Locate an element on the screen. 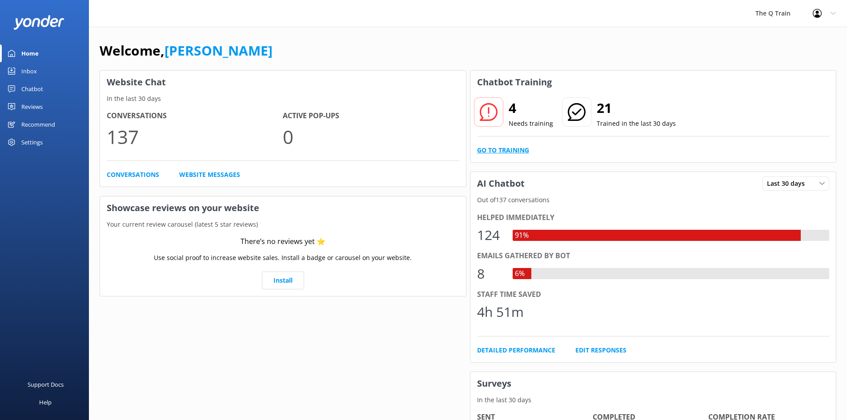 The height and width of the screenshot is (420, 847). span: Last 30 days is located at coordinates (789, 184).